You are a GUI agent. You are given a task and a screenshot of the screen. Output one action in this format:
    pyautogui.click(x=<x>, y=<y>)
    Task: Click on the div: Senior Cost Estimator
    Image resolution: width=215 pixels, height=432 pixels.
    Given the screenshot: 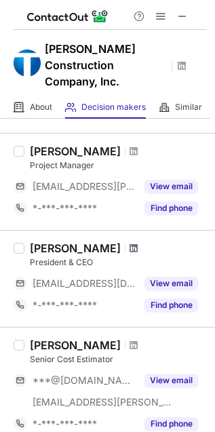 What is the action you would take?
    pyautogui.click(x=118, y=359)
    